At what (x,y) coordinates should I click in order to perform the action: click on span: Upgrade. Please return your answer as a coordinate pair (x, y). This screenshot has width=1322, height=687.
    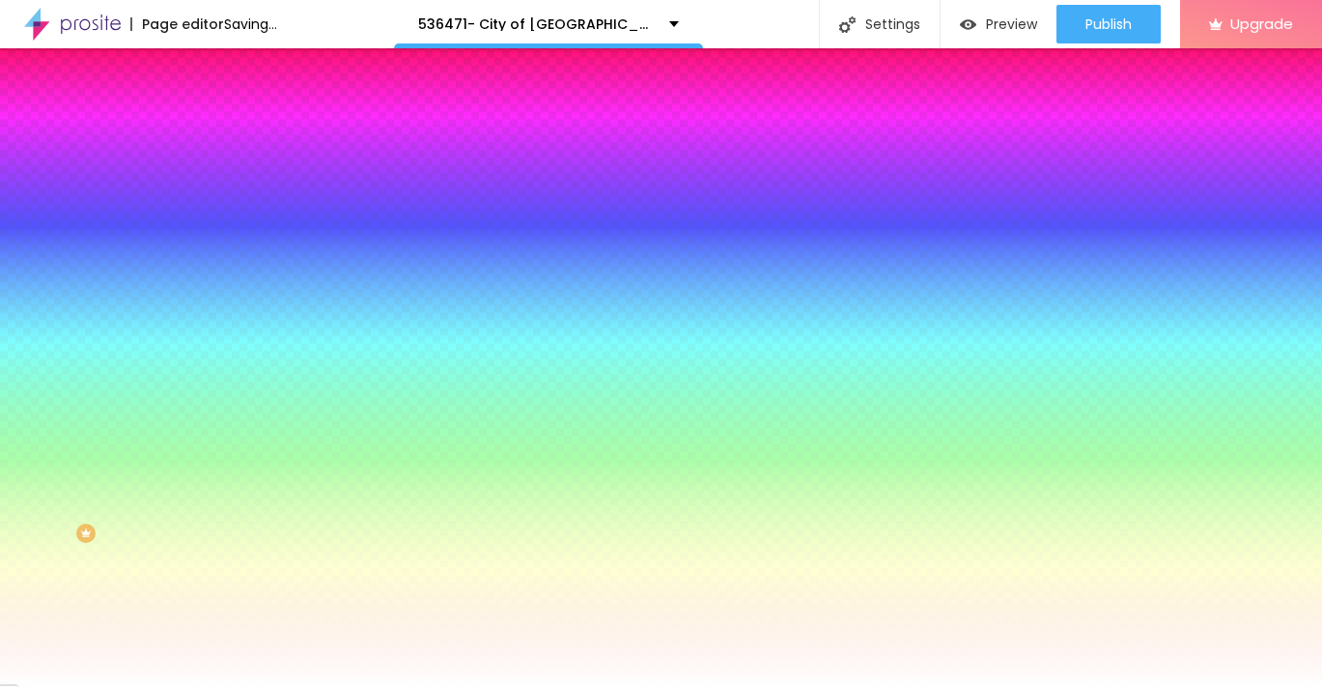
    Looking at the image, I should click on (1261, 23).